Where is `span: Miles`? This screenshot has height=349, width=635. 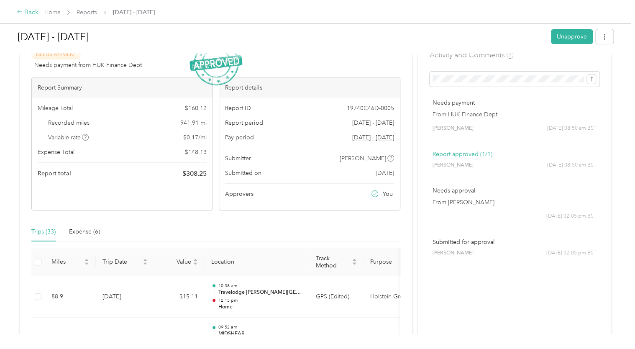 span: Miles is located at coordinates (67, 262).